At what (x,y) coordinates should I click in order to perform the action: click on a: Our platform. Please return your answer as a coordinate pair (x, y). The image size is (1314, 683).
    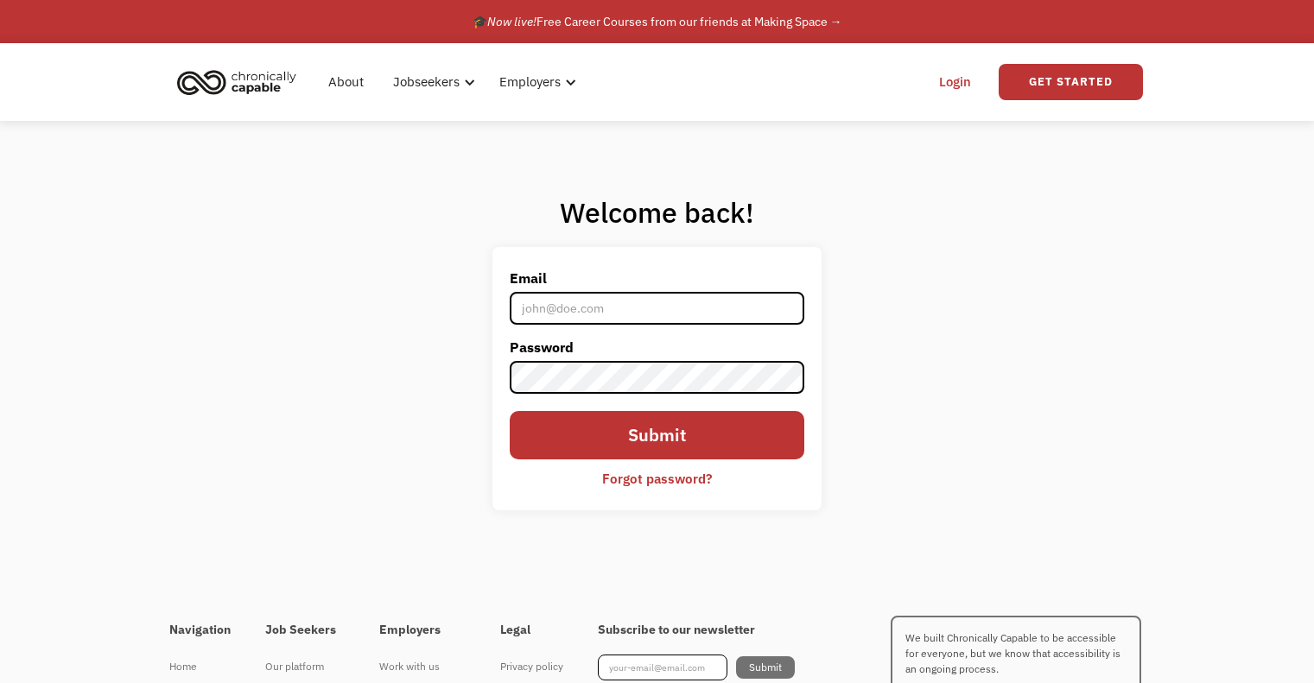
    Looking at the image, I should click on (305, 667).